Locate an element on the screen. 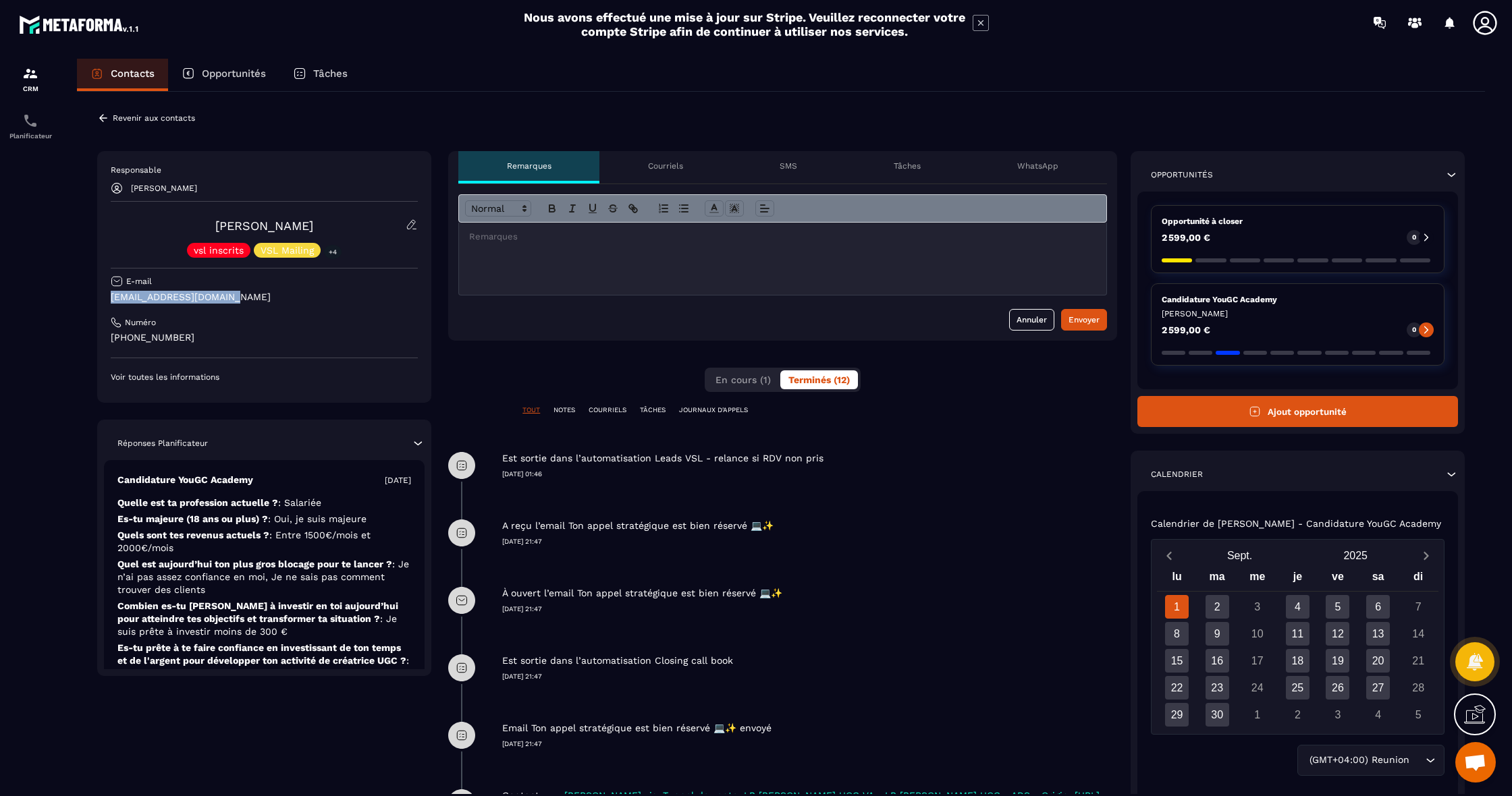 The width and height of the screenshot is (1512, 796). a: Ouvrir le chat is located at coordinates (1476, 763).